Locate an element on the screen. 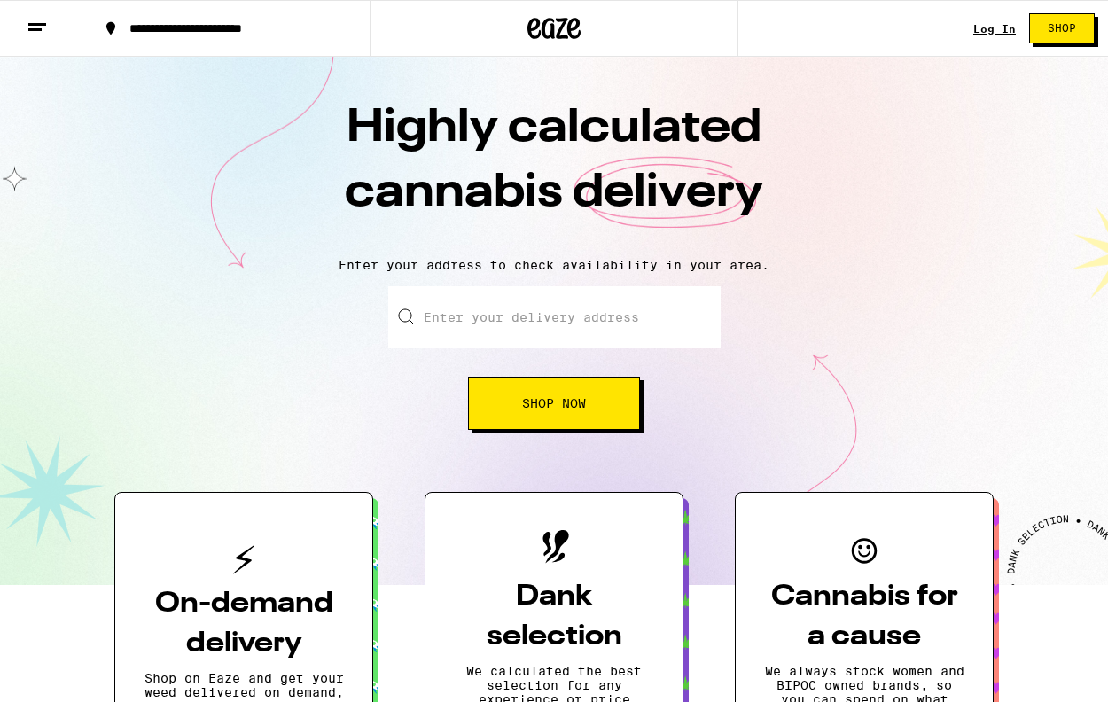 The image size is (1108, 702). h3: Cannabis for a cause is located at coordinates (864, 617).